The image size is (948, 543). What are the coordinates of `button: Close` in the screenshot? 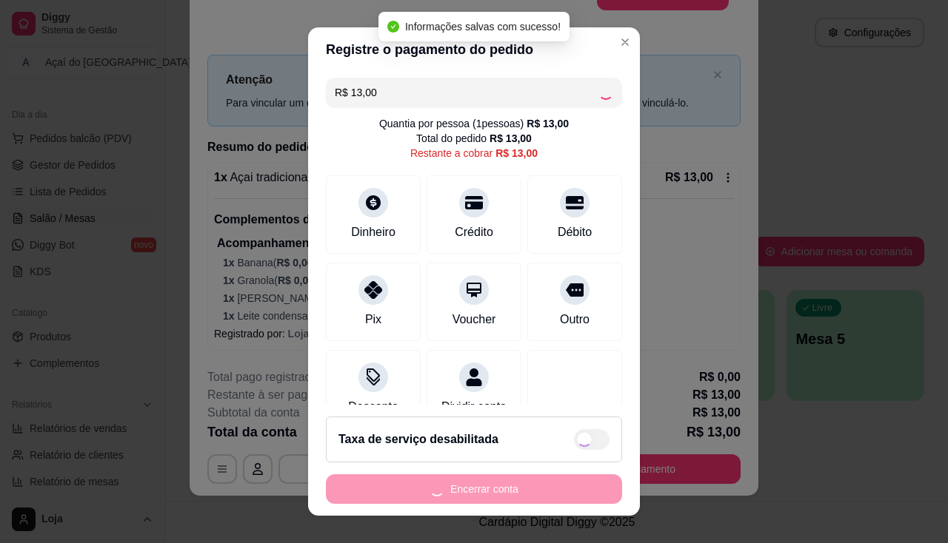 It's located at (625, 42).